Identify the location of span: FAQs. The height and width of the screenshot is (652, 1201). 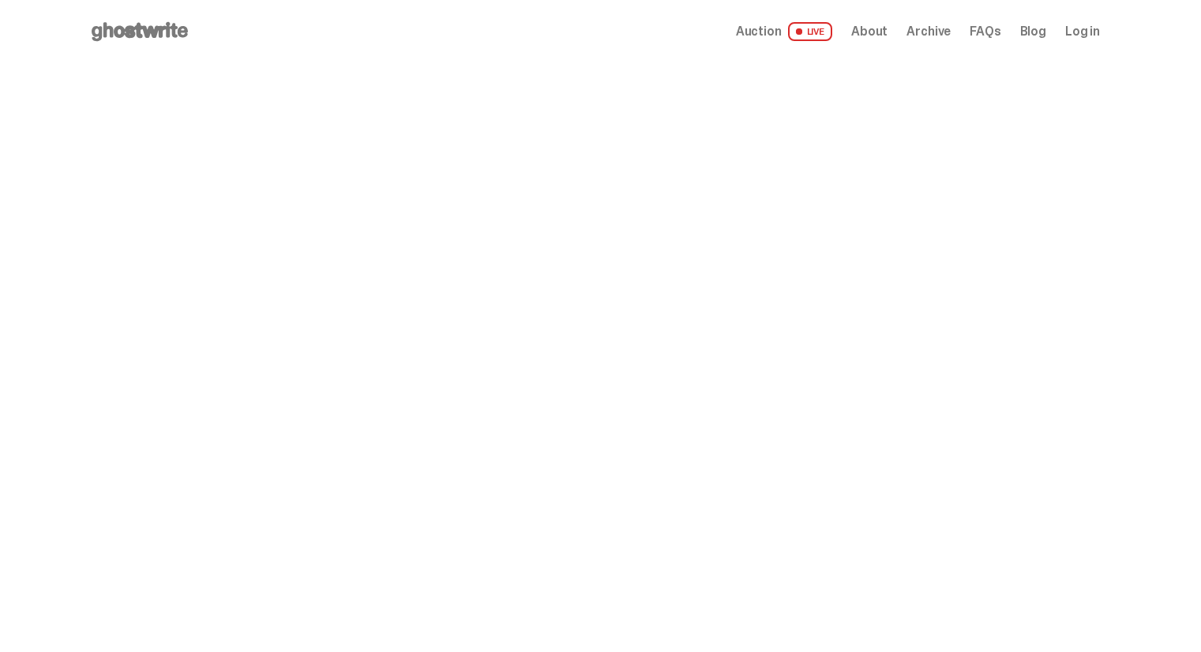
(985, 32).